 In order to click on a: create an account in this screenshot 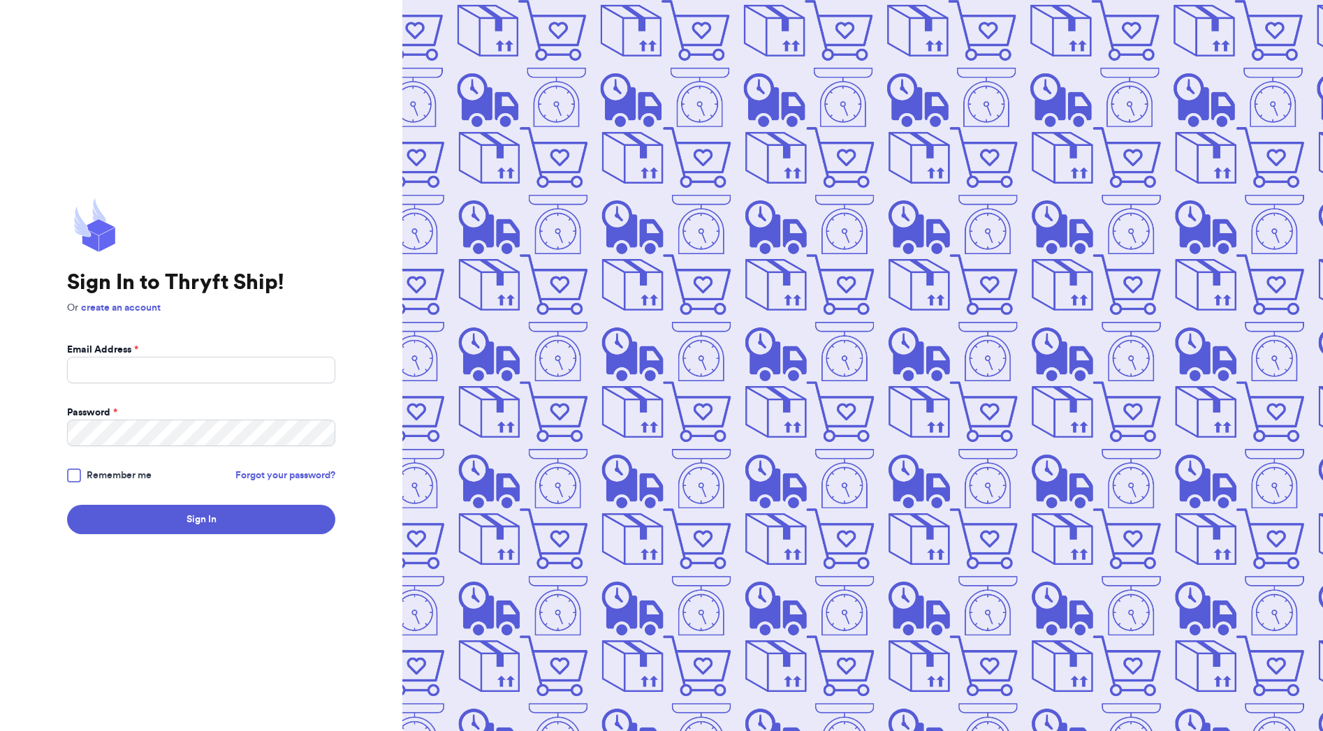, I will do `click(121, 308)`.